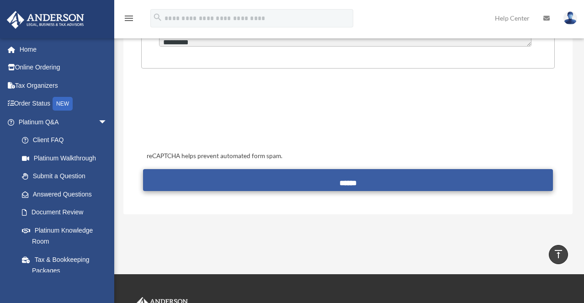 The width and height of the screenshot is (584, 303). Describe the element at coordinates (45, 20) in the screenshot. I see `img: Anderson Advisors Platinum Portal` at that location.